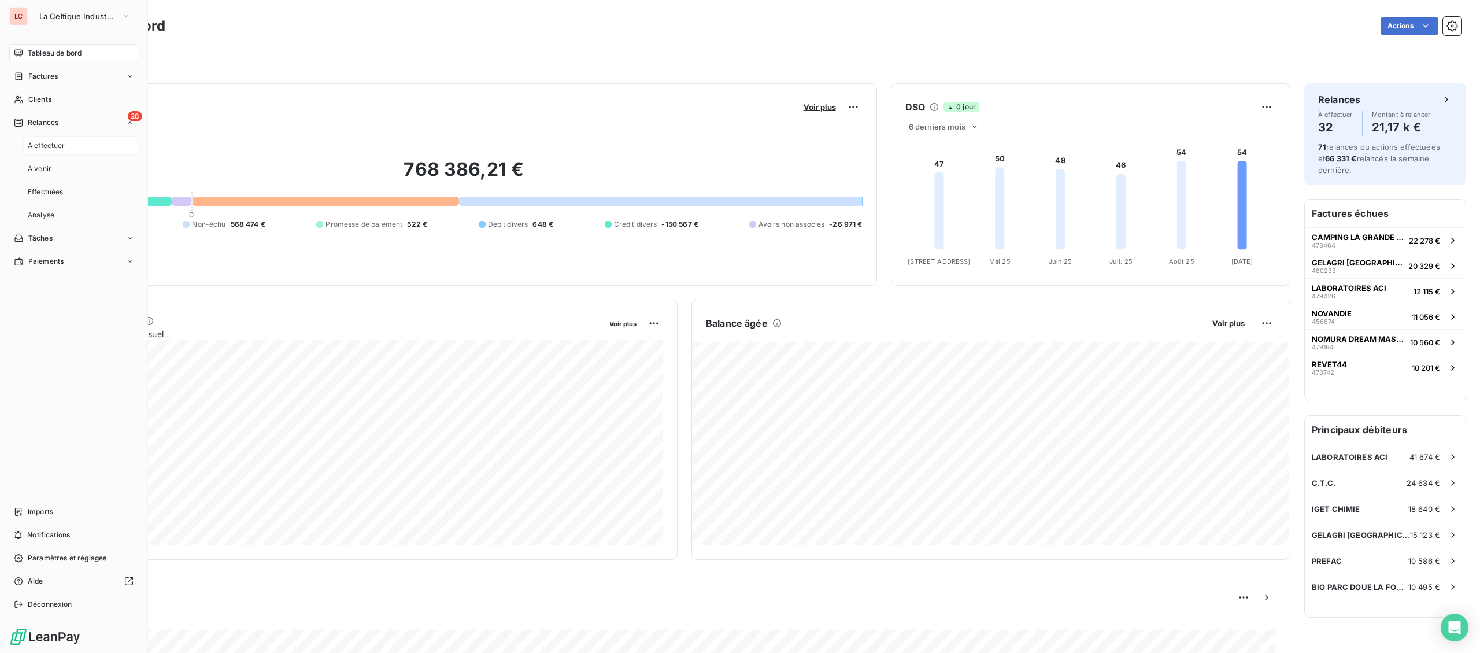 The width and height of the screenshot is (1480, 653). What do you see at coordinates (1385, 213) in the screenshot?
I see `h6: Factures échues` at bounding box center [1385, 213].